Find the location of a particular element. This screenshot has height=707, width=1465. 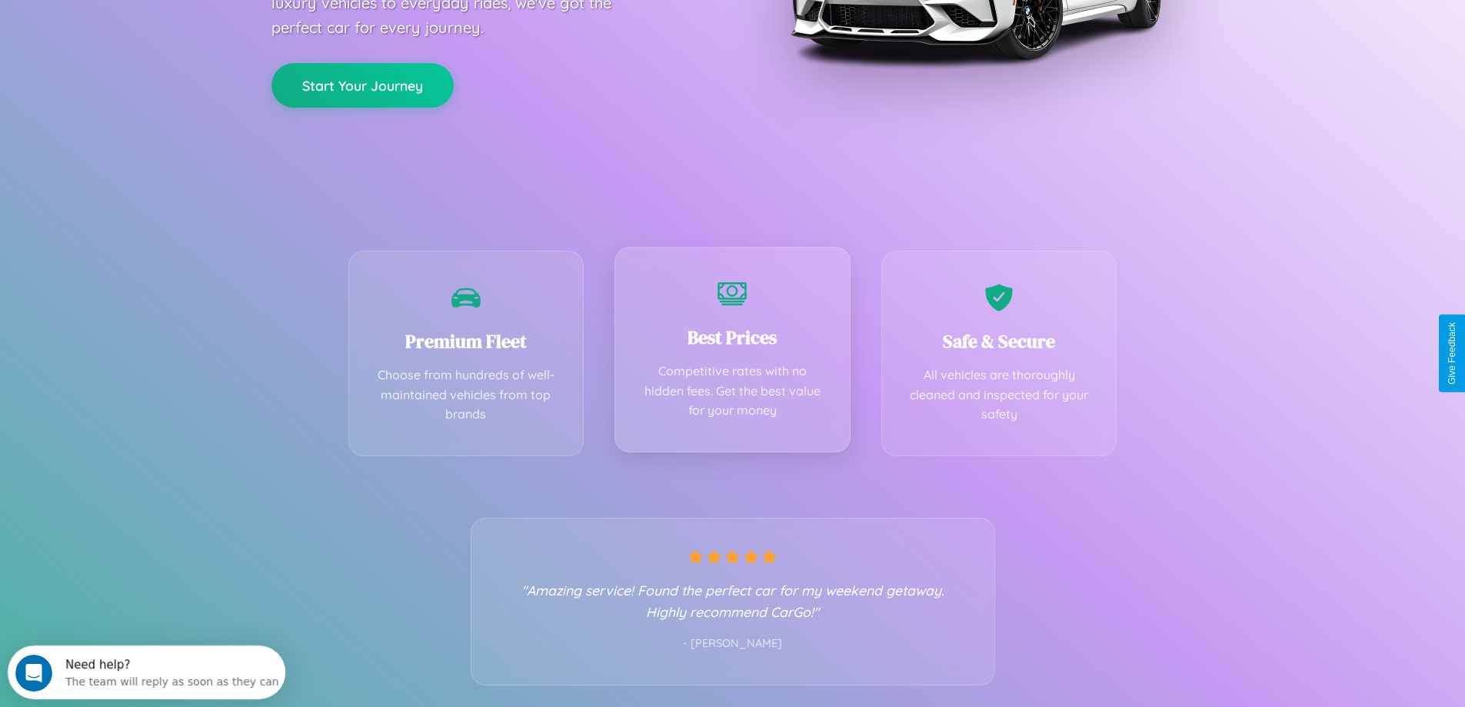

h3: Best Prices is located at coordinates (732, 337).